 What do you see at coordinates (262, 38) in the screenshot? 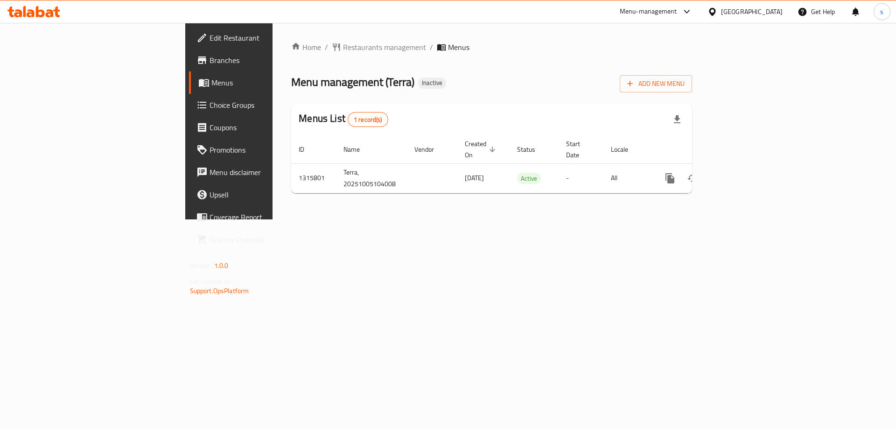
I see `a: Edit Restaurant` at bounding box center [262, 38].